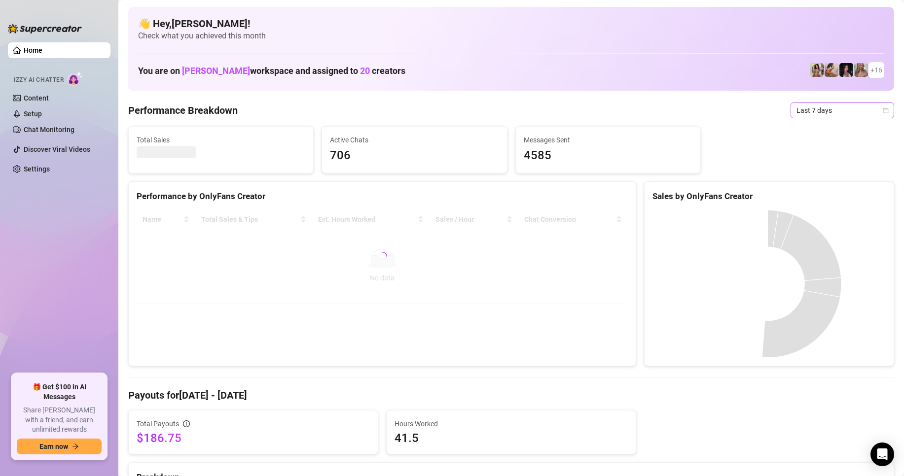 This screenshot has width=904, height=476. What do you see at coordinates (608, 140) in the screenshot?
I see `span: Messages Sent` at bounding box center [608, 140].